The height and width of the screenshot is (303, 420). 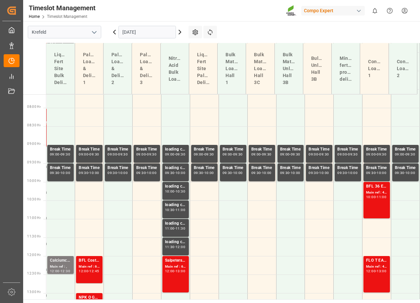 What do you see at coordinates (146, 68) in the screenshot?
I see `div: Paletts Loading & Delivery 3` at bounding box center [146, 68].